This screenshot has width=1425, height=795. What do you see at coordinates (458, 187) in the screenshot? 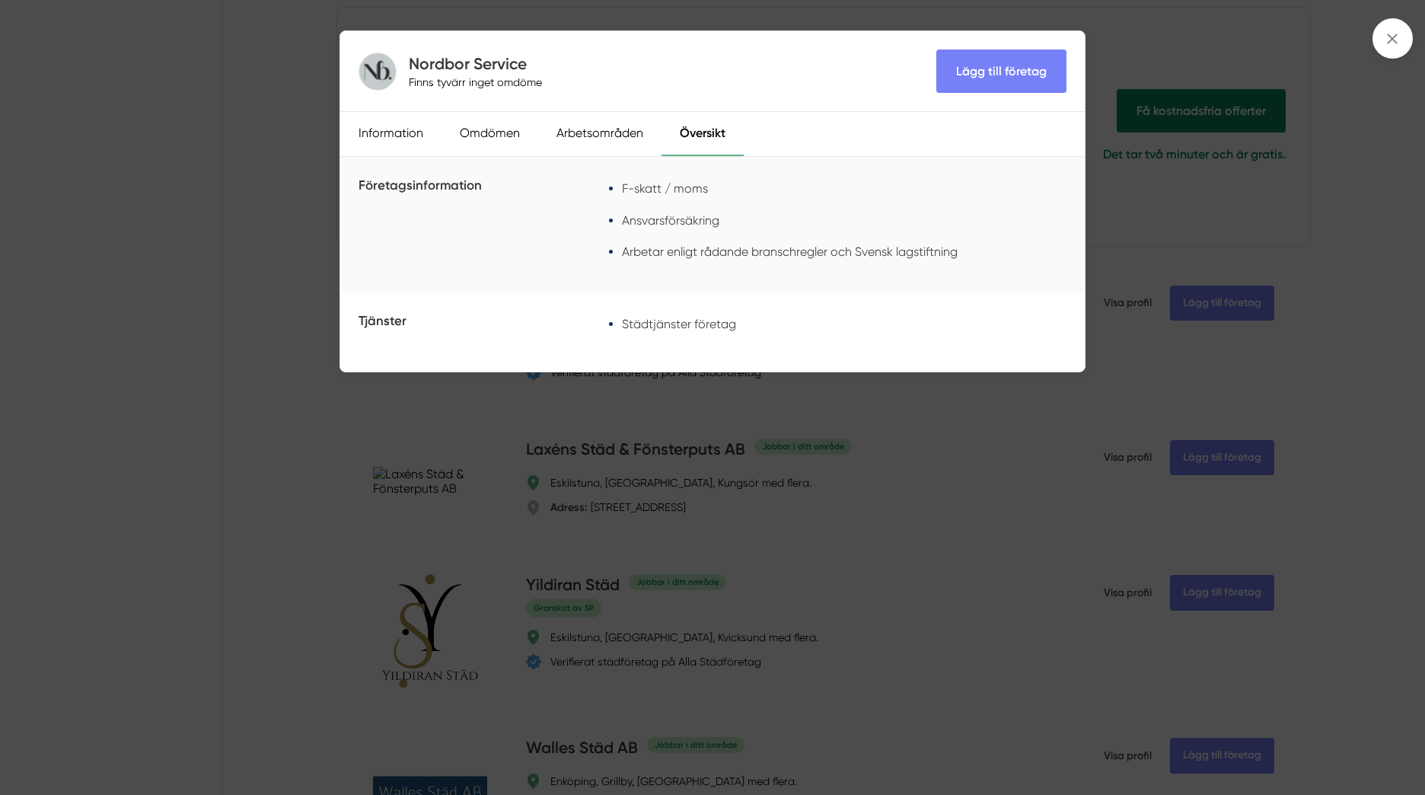
I see `h5: Företagsinformation` at bounding box center [458, 187].